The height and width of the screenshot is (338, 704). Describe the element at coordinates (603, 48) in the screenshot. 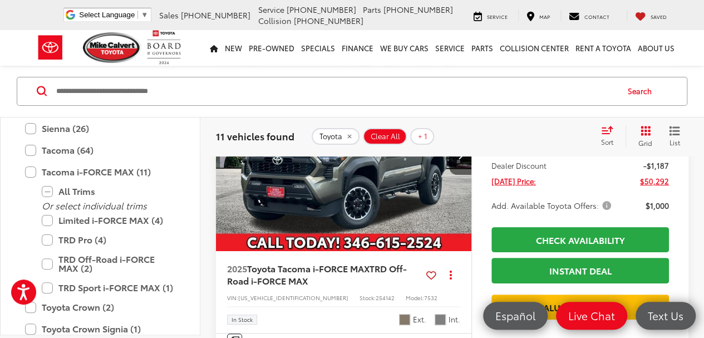

I see `a: Rent a Toyota` at that location.